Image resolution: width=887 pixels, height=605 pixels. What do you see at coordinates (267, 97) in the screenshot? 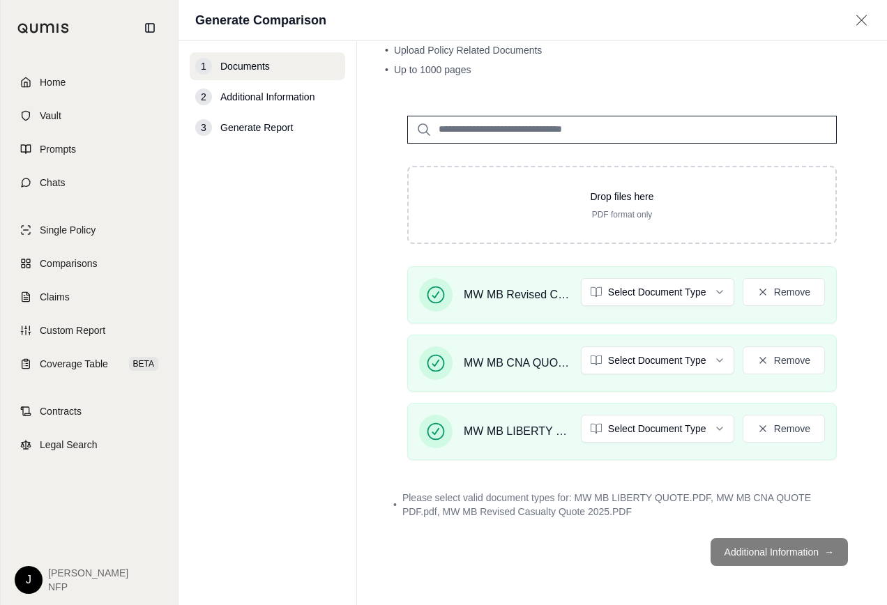
I see `span: Additional Information` at bounding box center [267, 97].